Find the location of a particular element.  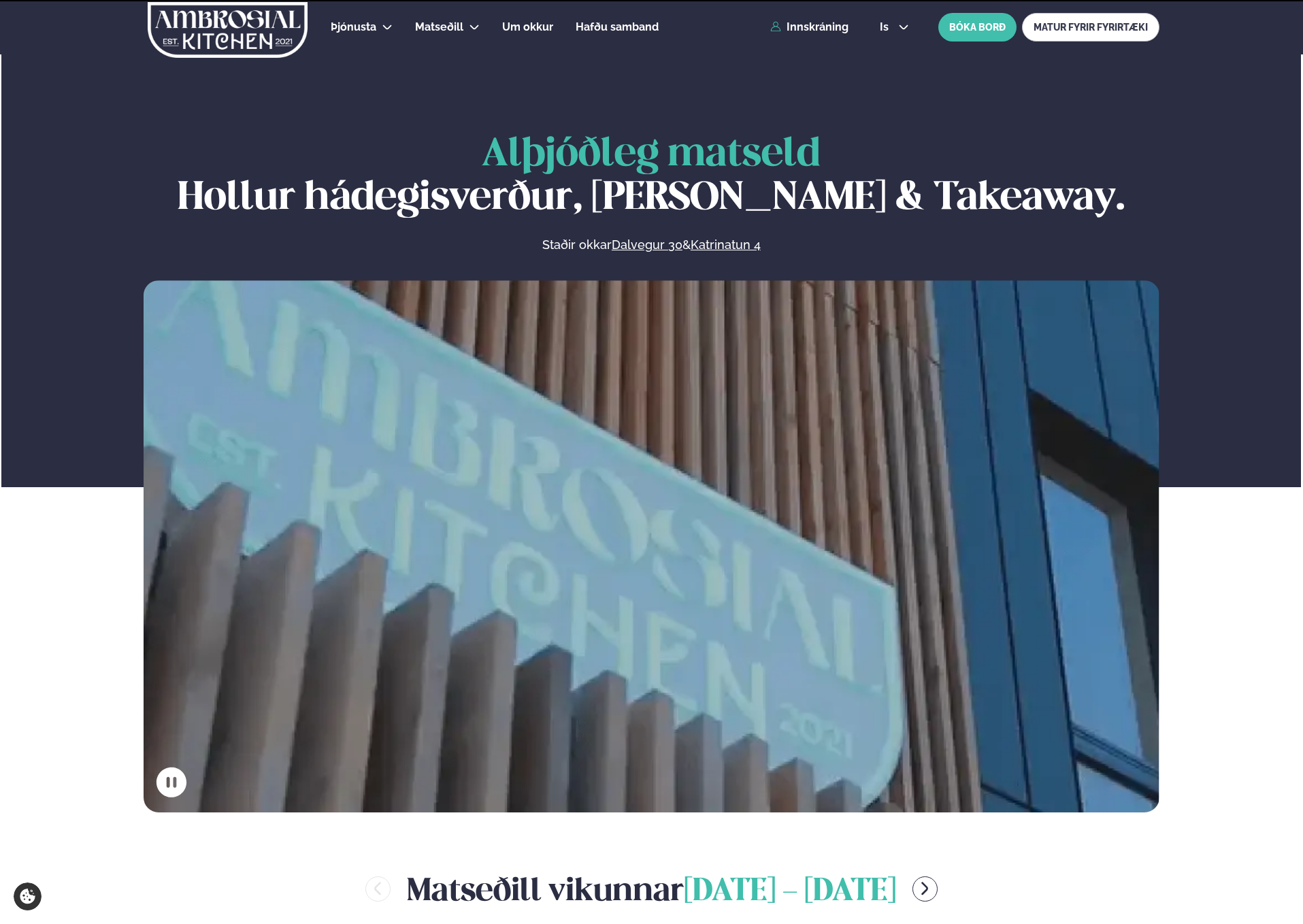

a: Katrinatun 4 is located at coordinates (725, 245).